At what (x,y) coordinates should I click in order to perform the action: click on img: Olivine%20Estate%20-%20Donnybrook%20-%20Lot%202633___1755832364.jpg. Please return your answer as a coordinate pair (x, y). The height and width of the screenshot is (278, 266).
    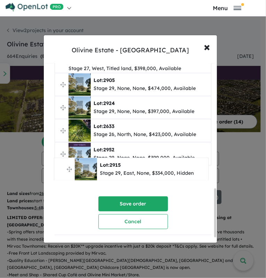
    Looking at the image, I should click on (80, 130).